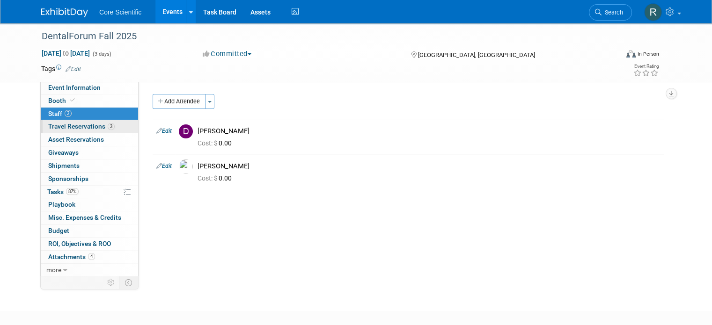  Describe the element at coordinates (89, 270) in the screenshot. I see `a: more` at that location.